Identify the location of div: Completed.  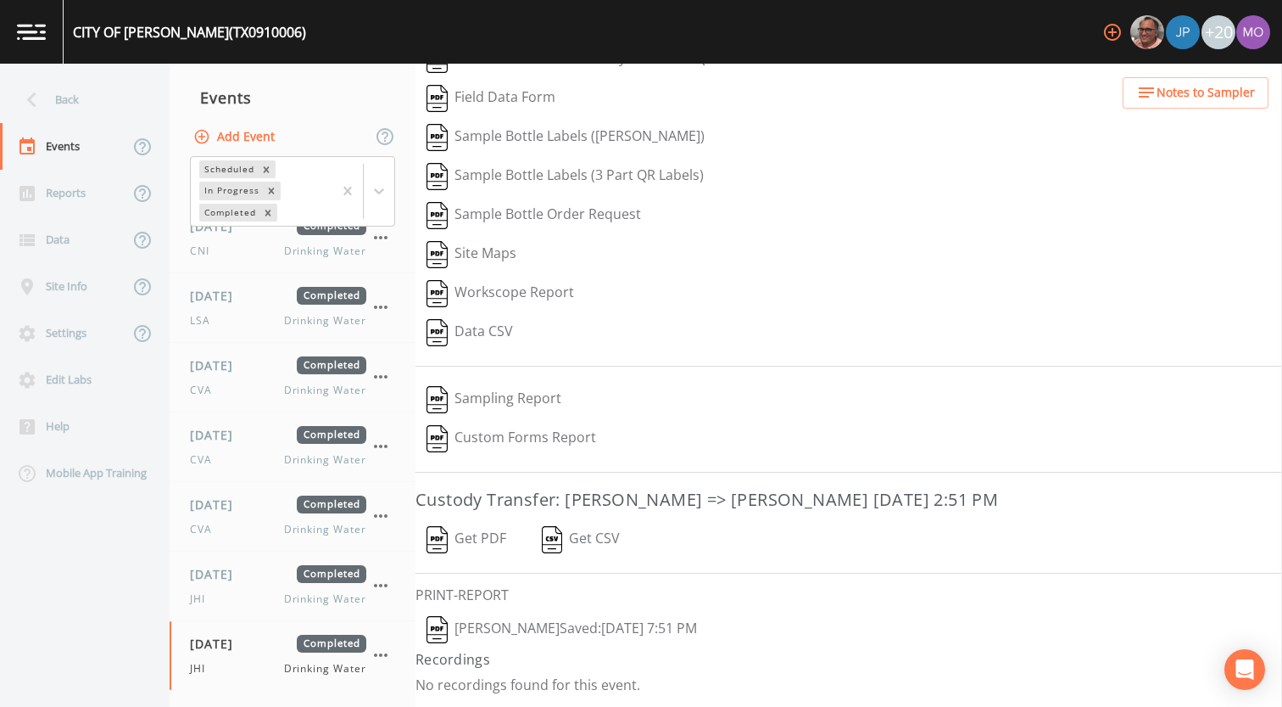
(229, 212).